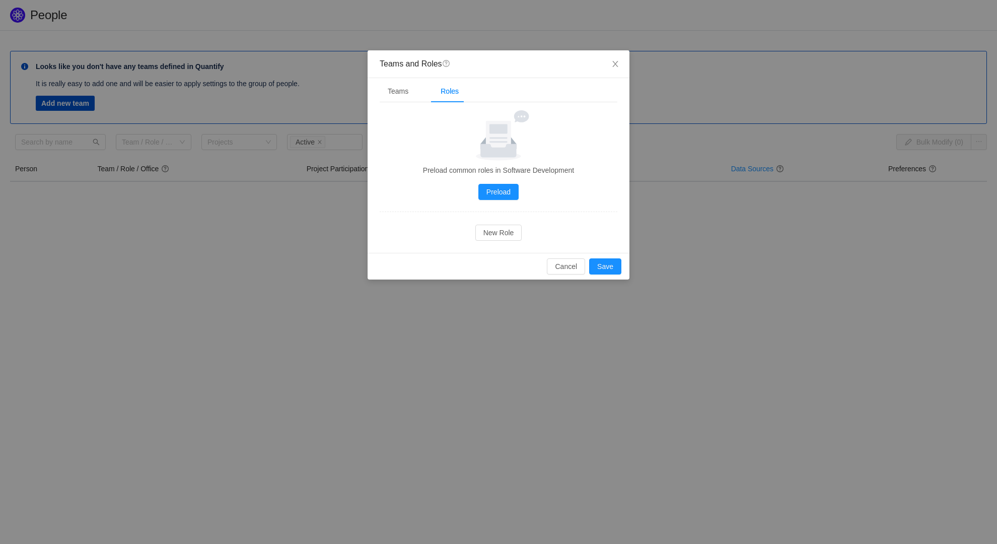 This screenshot has width=997, height=544. What do you see at coordinates (446, 63) in the screenshot?
I see `span: question` at bounding box center [446, 63].